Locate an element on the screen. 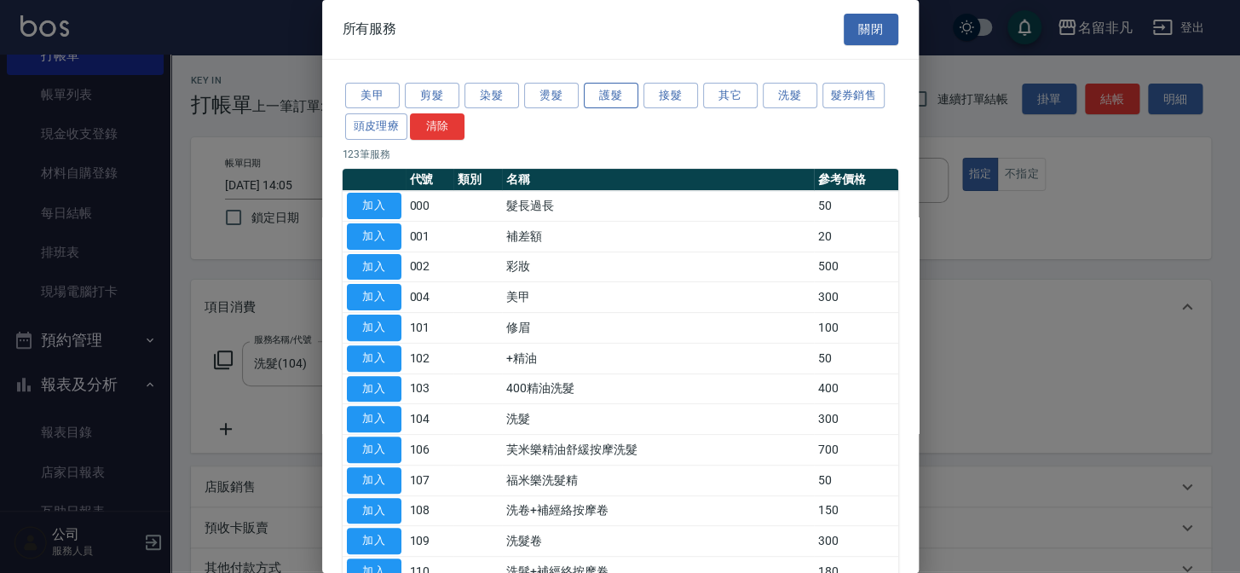 Image resolution: width=1240 pixels, height=573 pixels. td: 001 is located at coordinates (430, 236).